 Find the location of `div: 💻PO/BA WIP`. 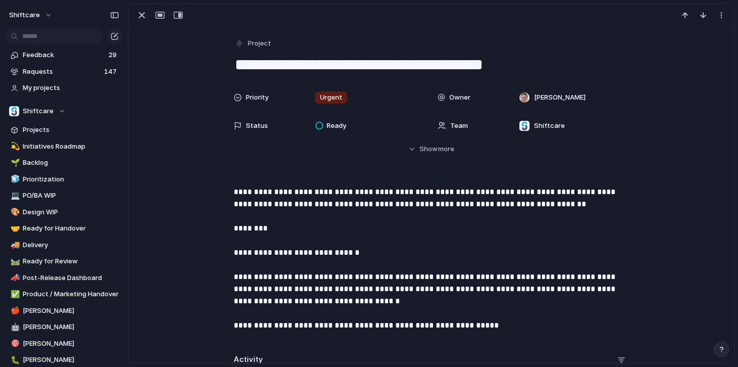

div: 💻PO/BA WIP is located at coordinates (64, 195).